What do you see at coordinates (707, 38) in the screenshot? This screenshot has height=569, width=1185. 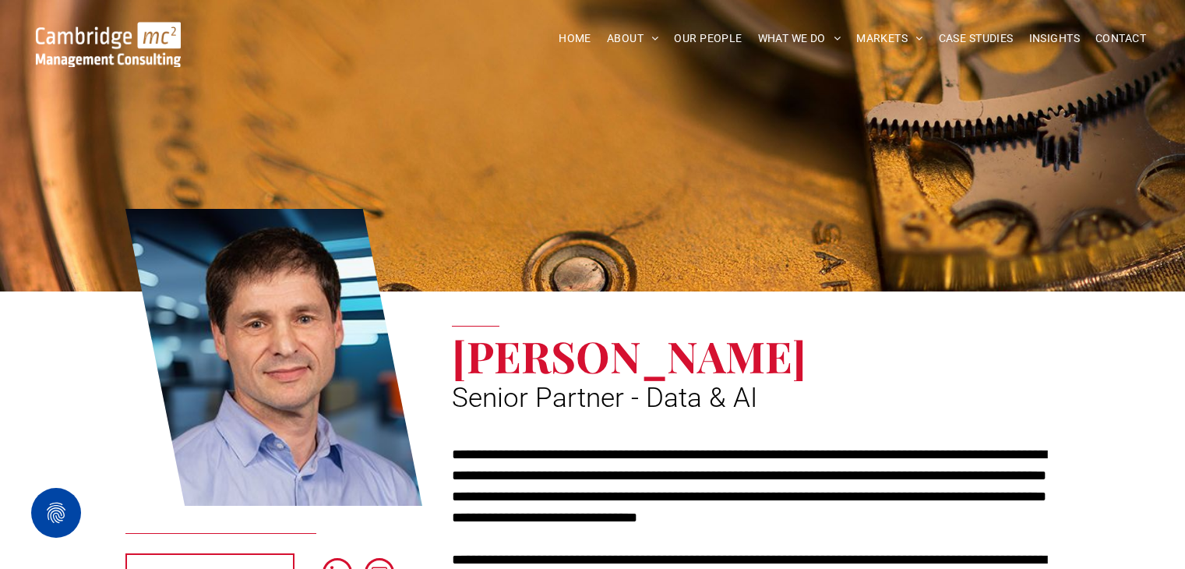 I see `a: OUR PEOPLE` at bounding box center [707, 38].